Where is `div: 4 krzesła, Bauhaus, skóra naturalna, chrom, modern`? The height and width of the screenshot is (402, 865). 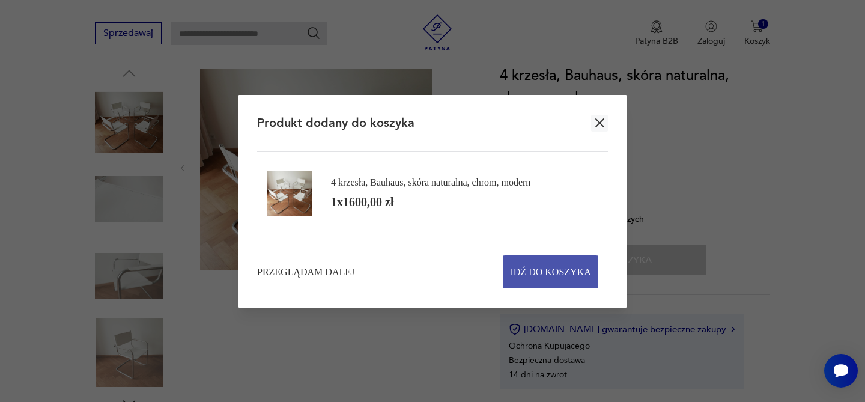 div: 4 krzesła, Bauhaus, skóra naturalna, chrom, modern is located at coordinates (431, 183).